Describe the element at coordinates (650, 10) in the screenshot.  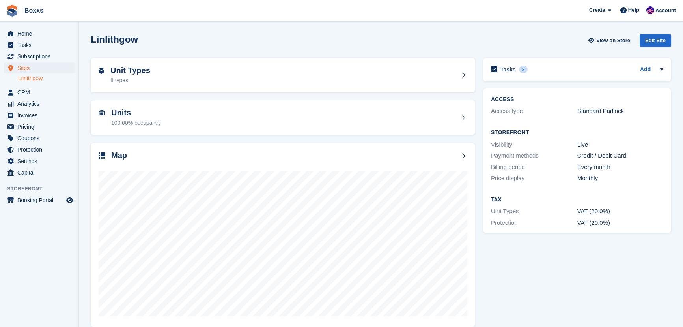
I see `img: Jamie Malcolm` at that location.